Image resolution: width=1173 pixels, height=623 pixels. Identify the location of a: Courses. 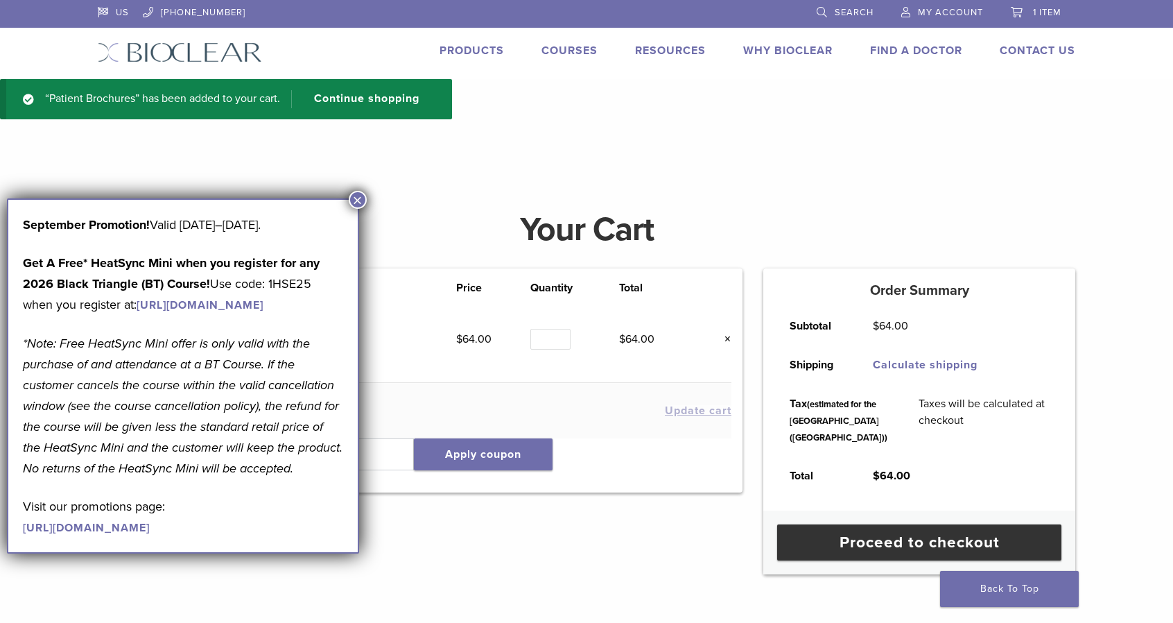
(569, 51).